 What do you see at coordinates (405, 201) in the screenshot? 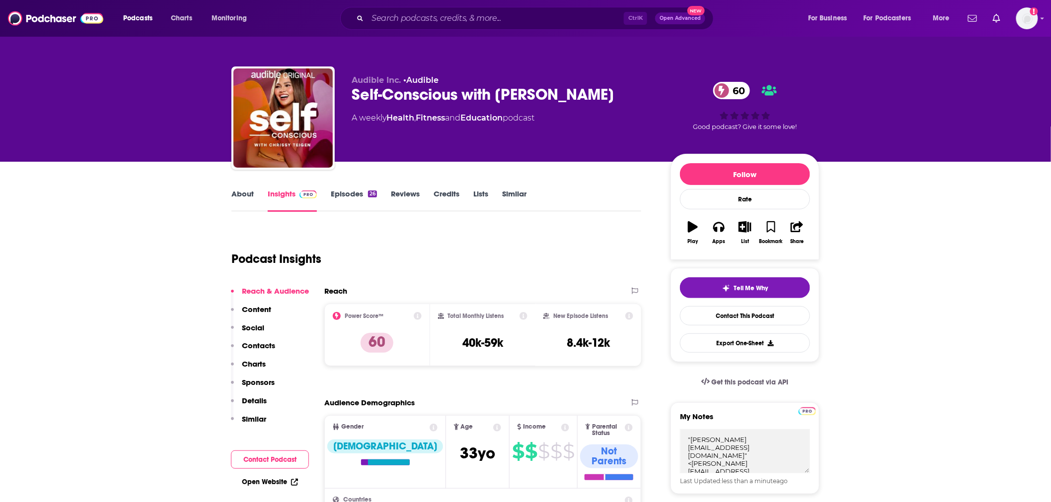
I see `a: Reviews` at bounding box center [405, 201].